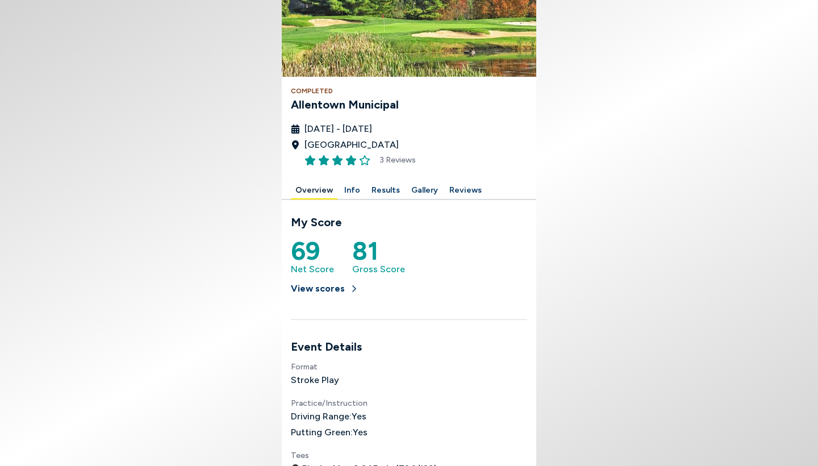 This screenshot has height=466, width=818. I want to click on h4: Stroke Play, so click(409, 380).